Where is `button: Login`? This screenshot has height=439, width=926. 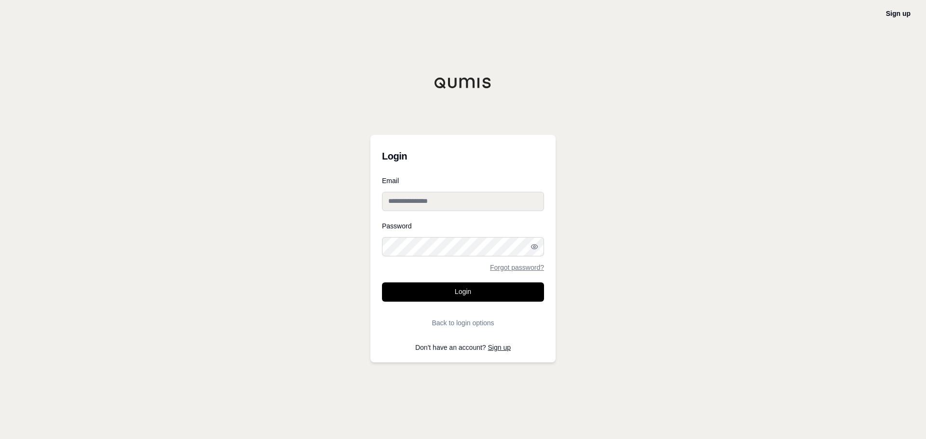 button: Login is located at coordinates (463, 292).